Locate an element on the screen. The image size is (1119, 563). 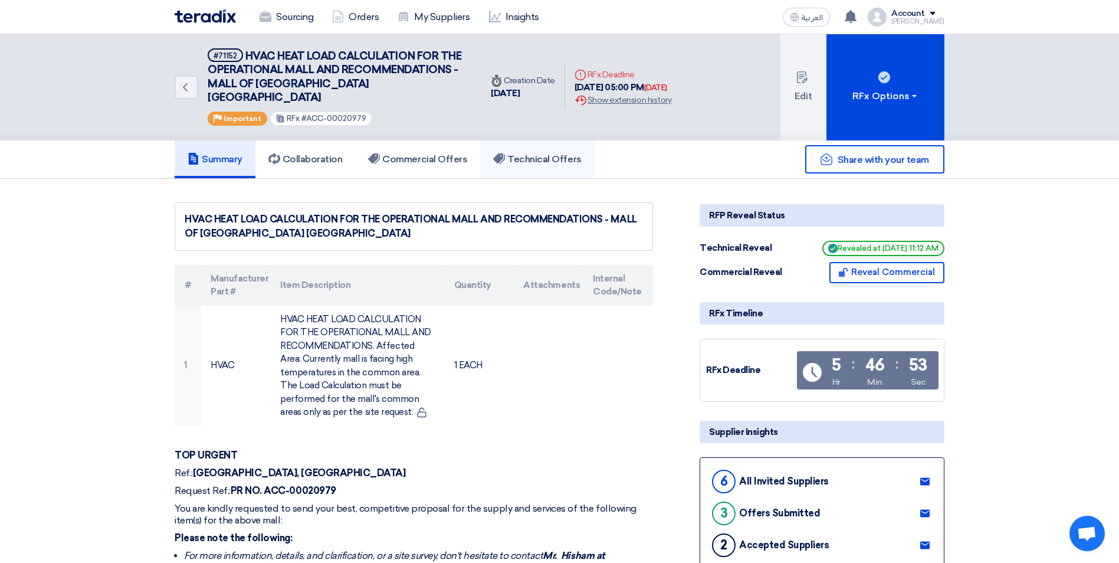
a: Technical Offers is located at coordinates (537, 159).